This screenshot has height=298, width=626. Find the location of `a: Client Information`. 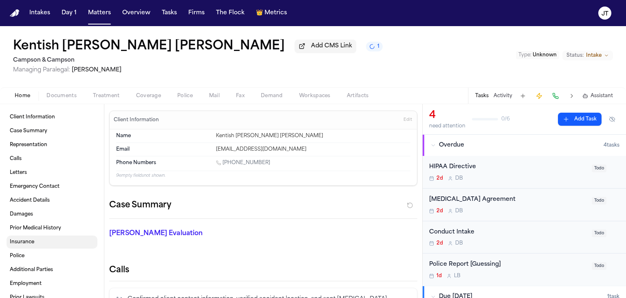

a: Client Information is located at coordinates (52, 117).